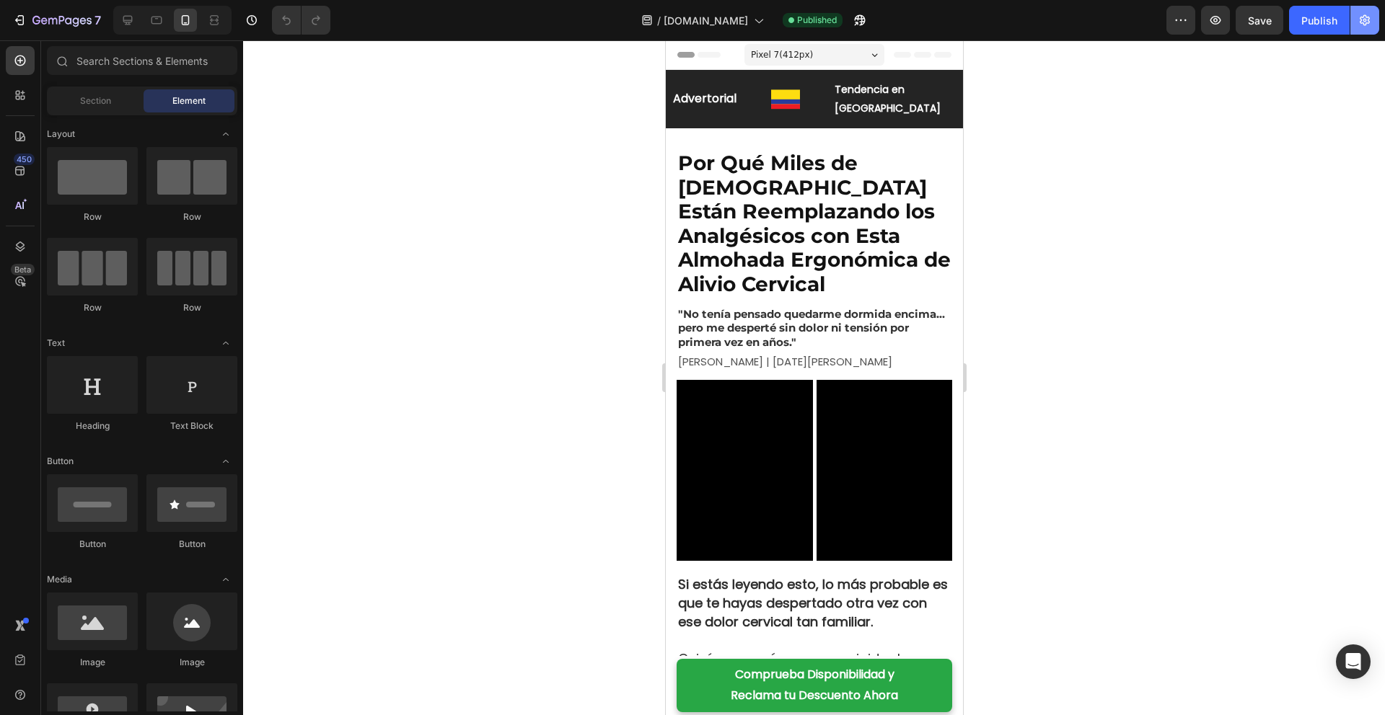 The height and width of the screenshot is (715, 1385). I want to click on div: Heading, so click(92, 426).